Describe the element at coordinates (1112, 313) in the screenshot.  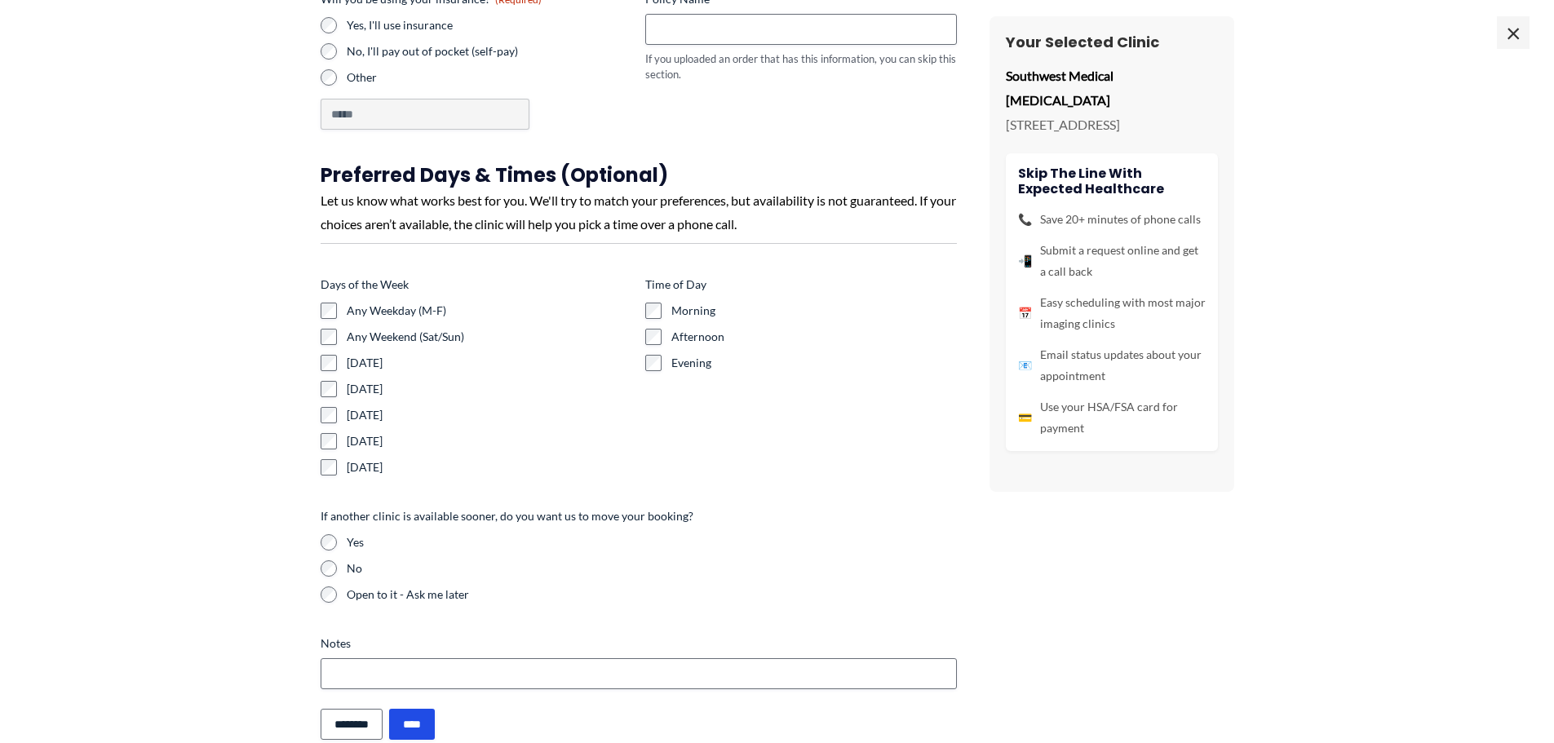
I see `li: Easy scheduling with most major imaging clinics` at that location.